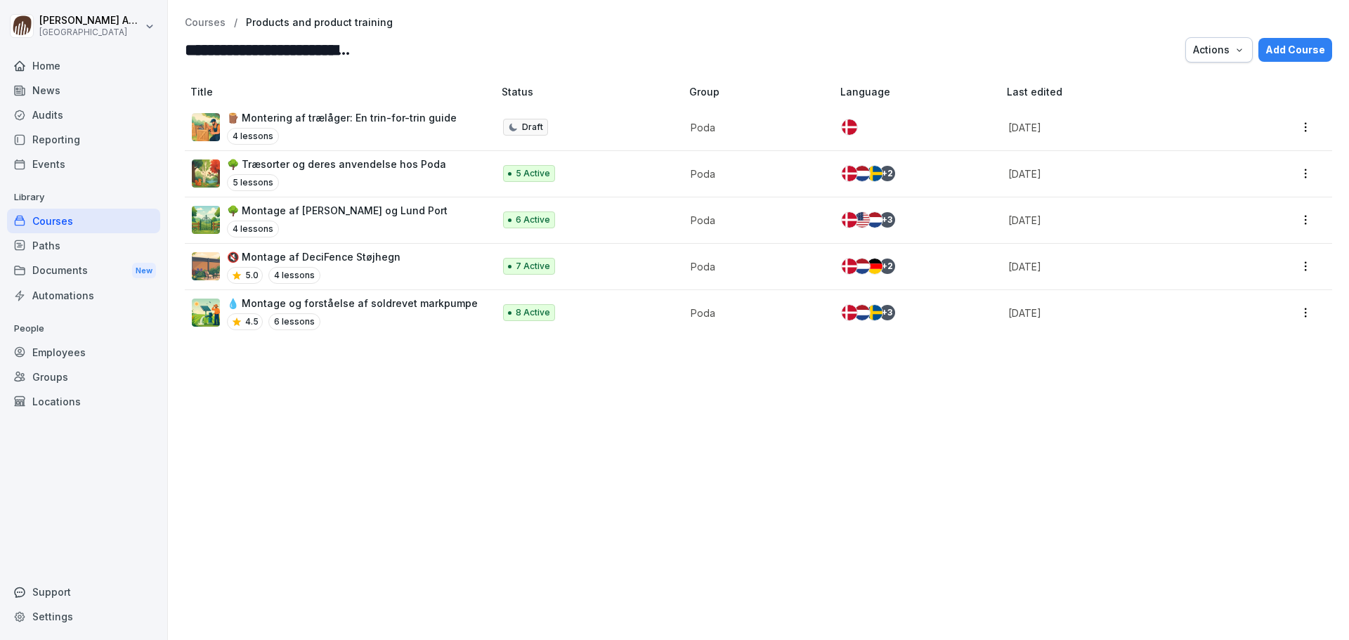 The image size is (1349, 640). Describe the element at coordinates (1295, 50) in the screenshot. I see `button: Add Course` at that location.